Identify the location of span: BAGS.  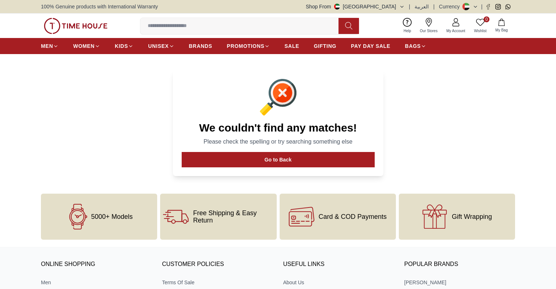
(413, 46).